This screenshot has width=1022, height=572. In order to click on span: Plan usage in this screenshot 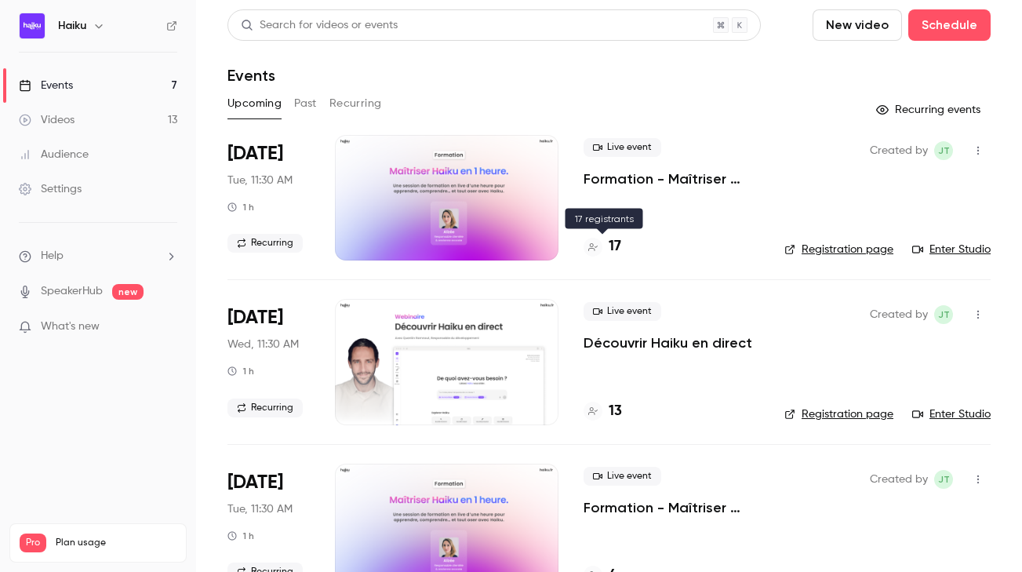, I will do `click(116, 543)`.